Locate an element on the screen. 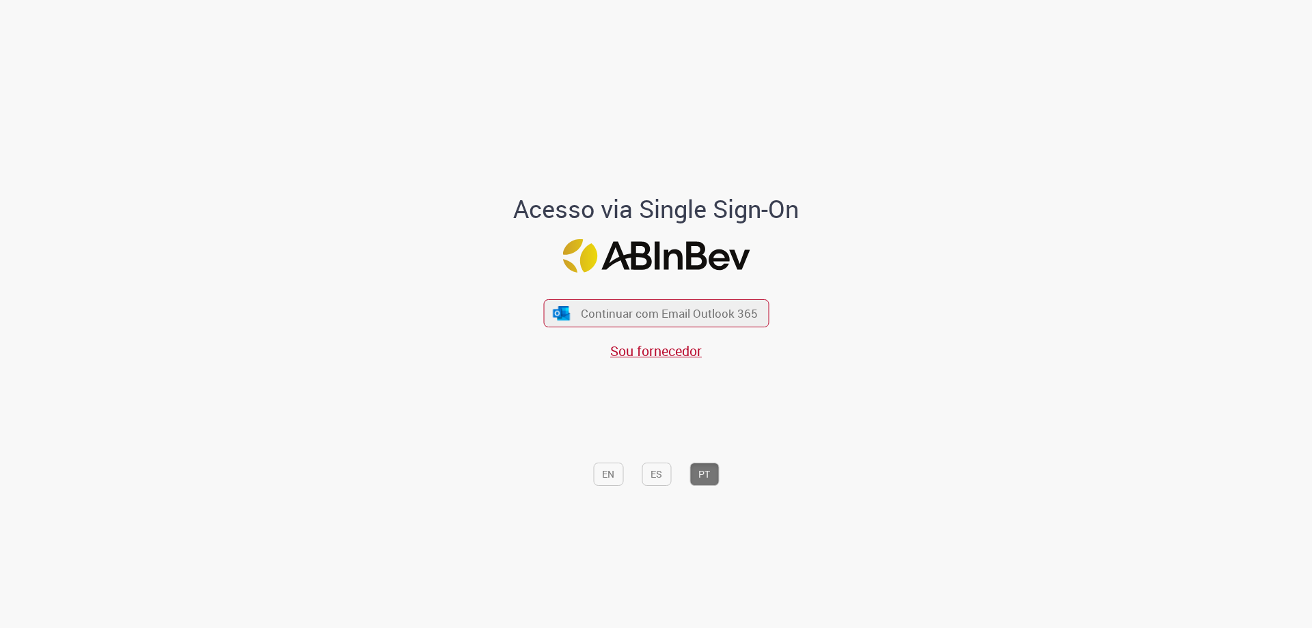 The image size is (1312, 628). img: Logo ABInBev is located at coordinates (656, 256).